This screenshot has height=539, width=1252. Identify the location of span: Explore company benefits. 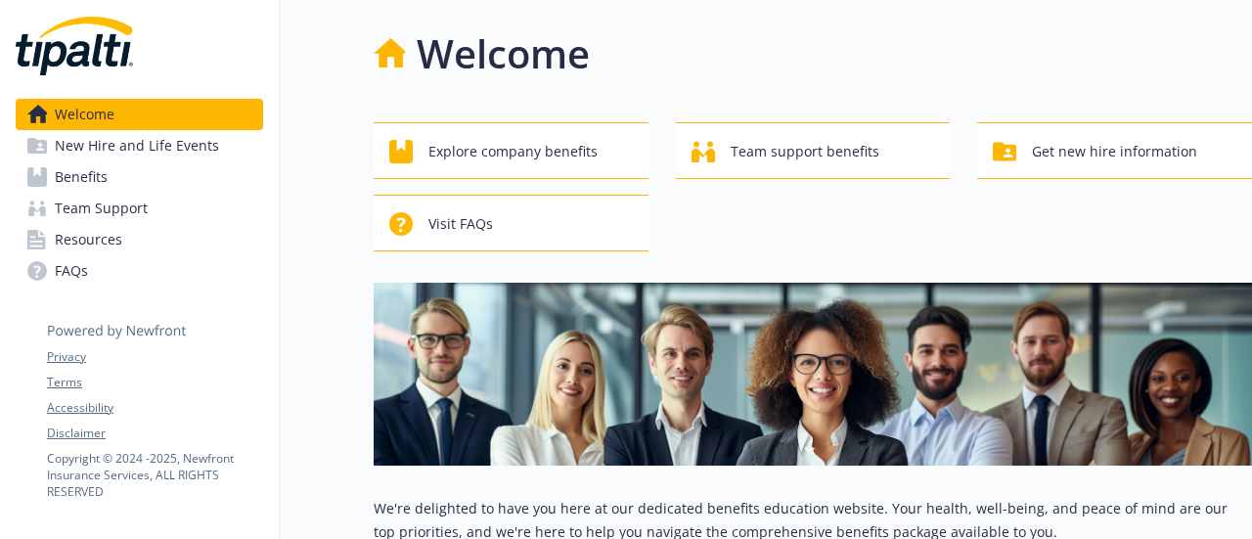
(513, 152).